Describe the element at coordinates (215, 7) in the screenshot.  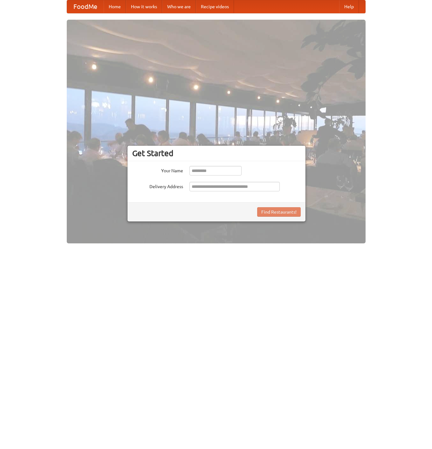
I see `a: Recipe videos` at that location.